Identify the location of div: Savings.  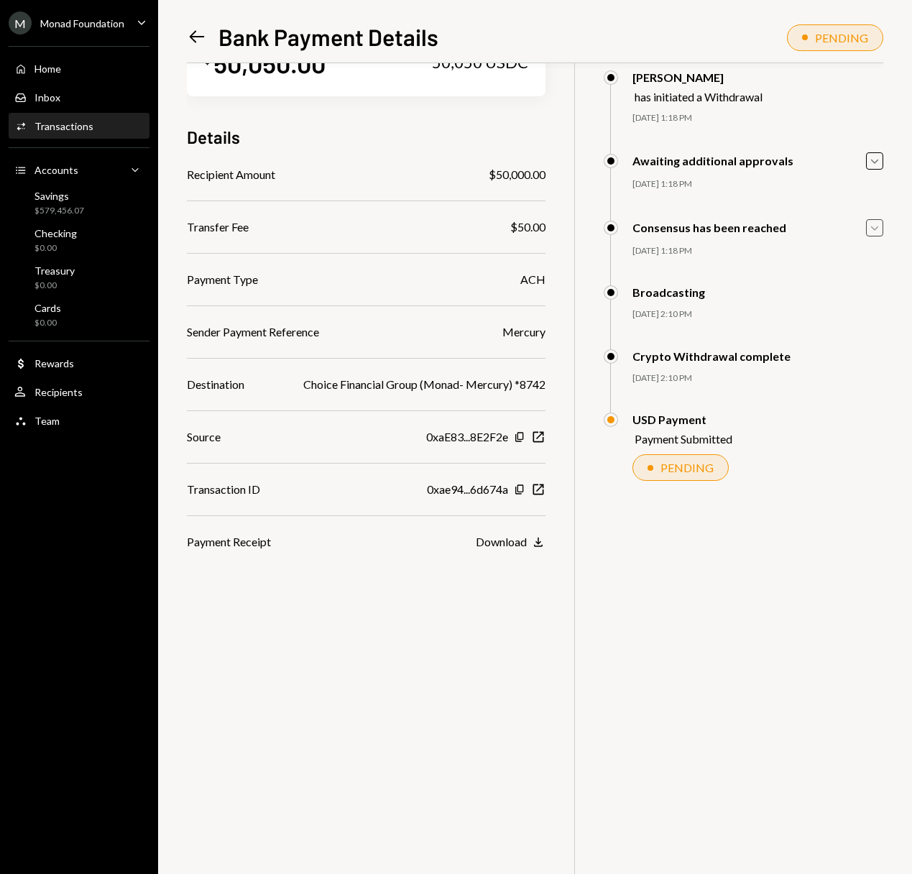
(59, 195).